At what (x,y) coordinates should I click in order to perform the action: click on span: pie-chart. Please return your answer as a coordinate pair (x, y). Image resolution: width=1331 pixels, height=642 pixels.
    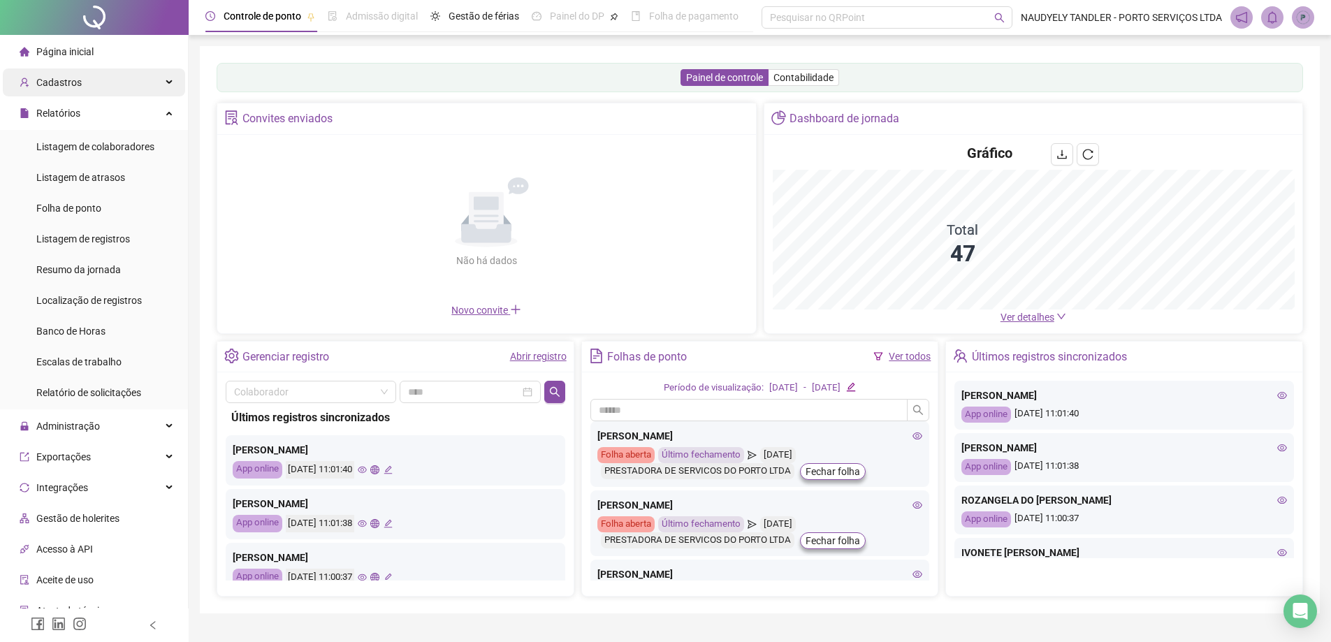
    Looking at the image, I should click on (778, 117).